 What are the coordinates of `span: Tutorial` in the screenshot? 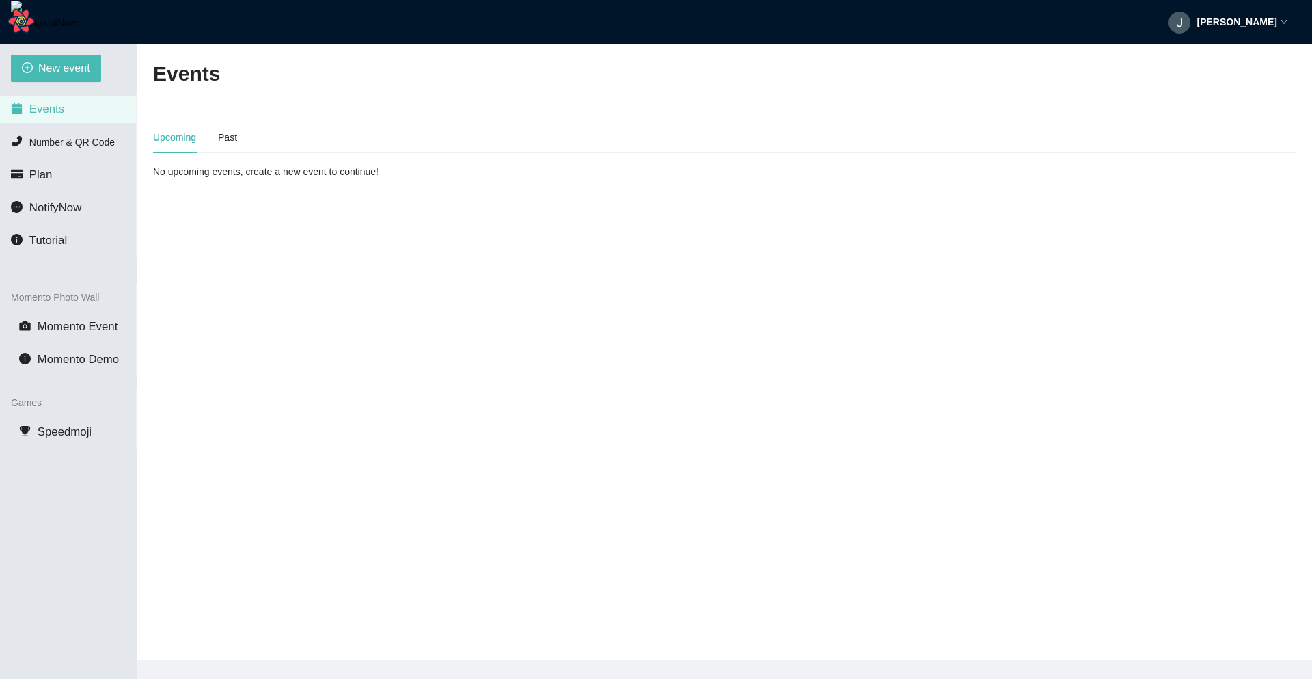 It's located at (48, 240).